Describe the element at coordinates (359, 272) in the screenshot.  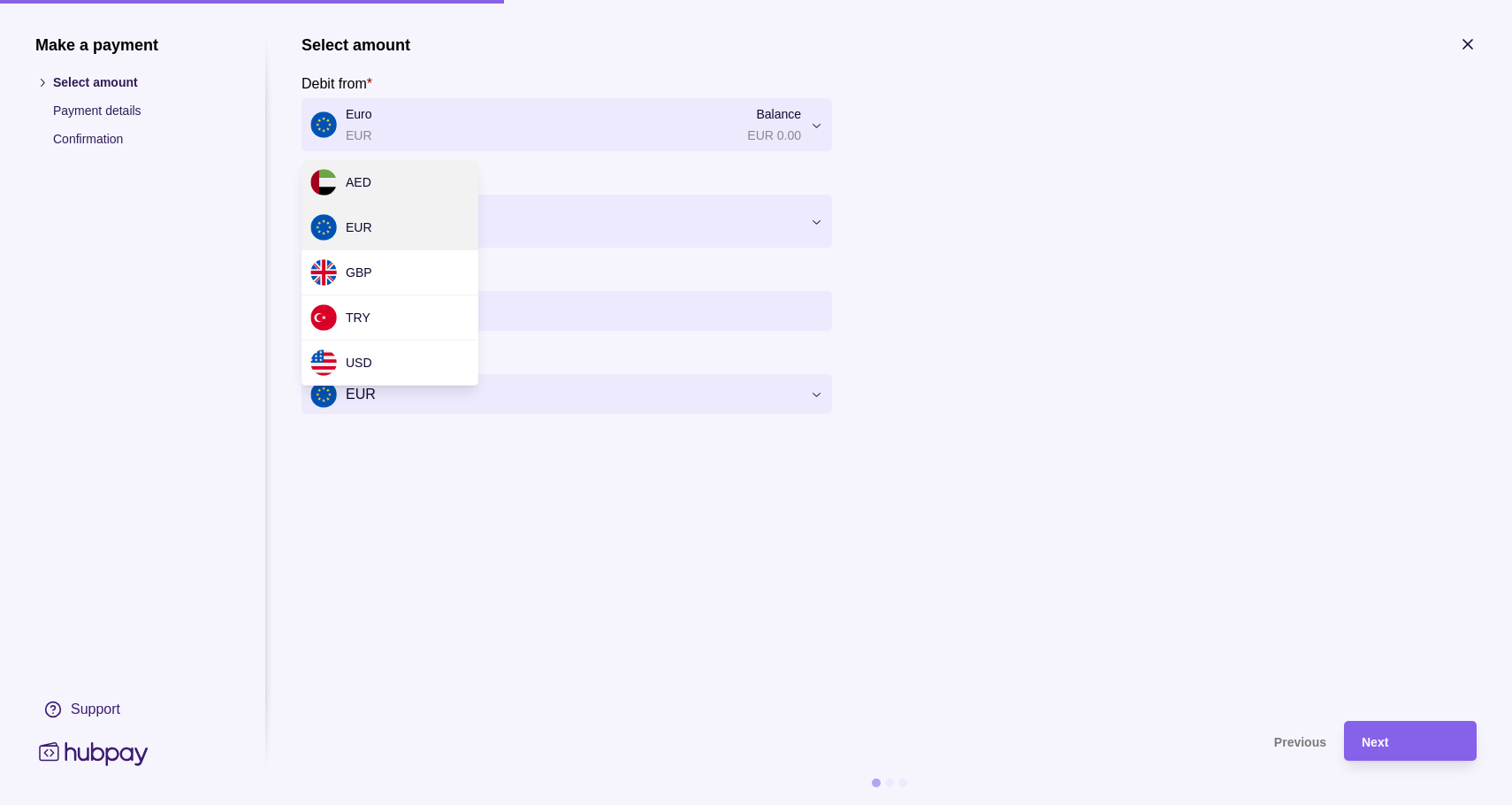
I see `span: GBP` at that location.